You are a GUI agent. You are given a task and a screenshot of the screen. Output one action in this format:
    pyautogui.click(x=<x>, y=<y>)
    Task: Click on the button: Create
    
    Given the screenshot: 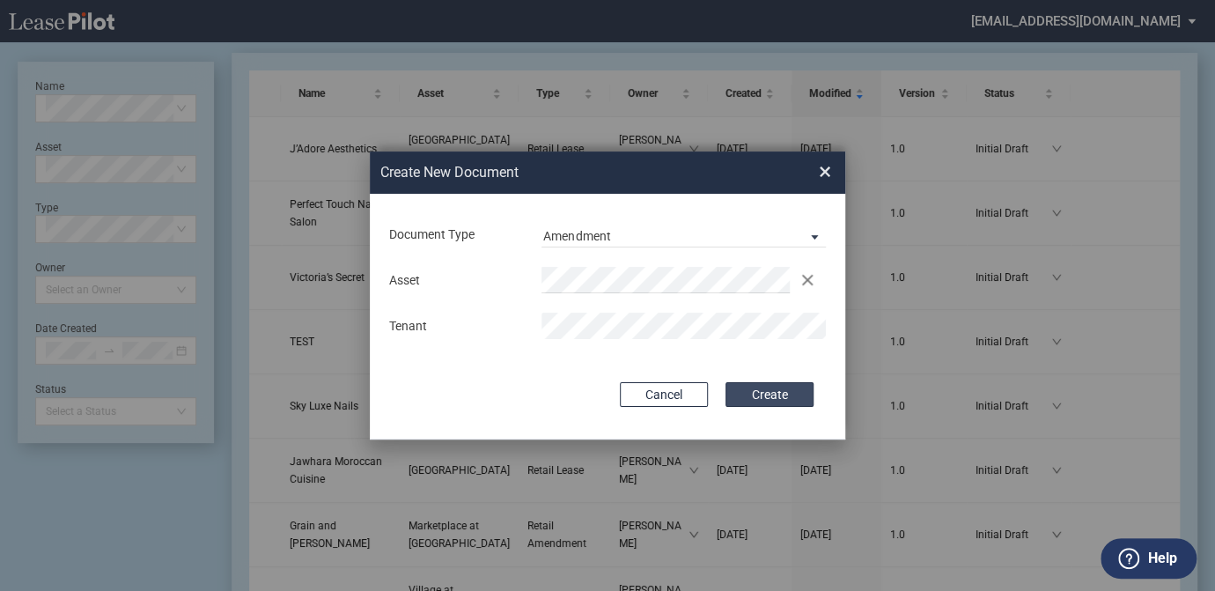 What is the action you would take?
    pyautogui.click(x=769, y=394)
    